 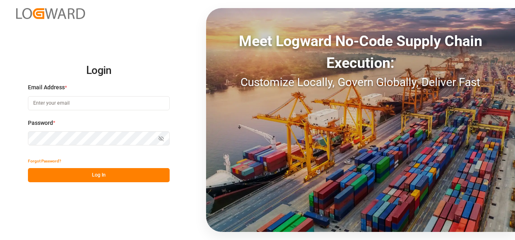 I want to click on button: Log In, so click(x=99, y=175).